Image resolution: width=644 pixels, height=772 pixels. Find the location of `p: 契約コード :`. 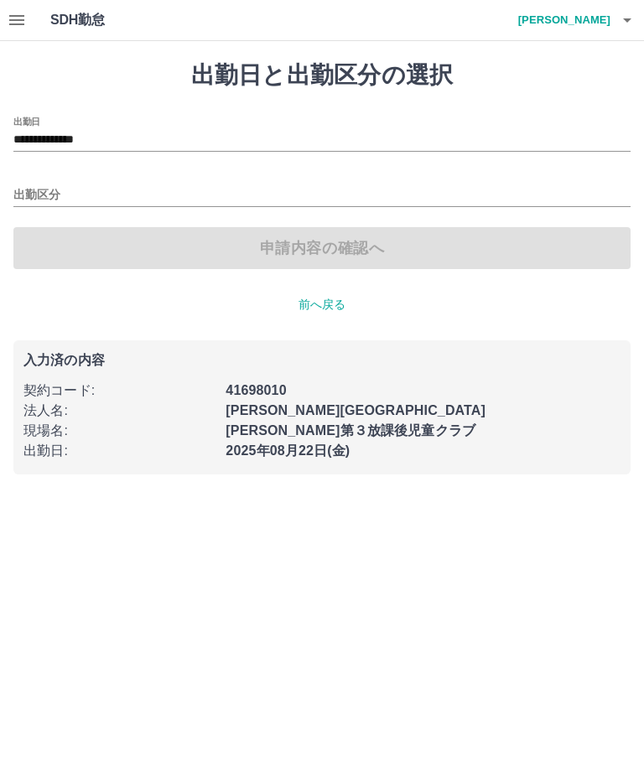

p: 契約コード : is located at coordinates (119, 391).